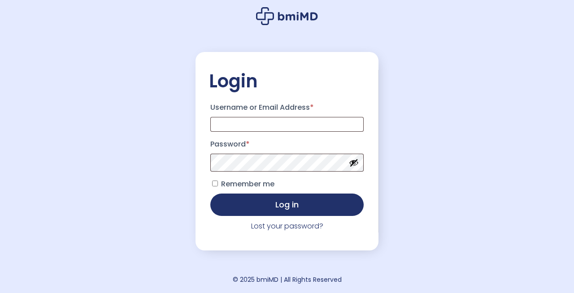 The height and width of the screenshot is (293, 574). I want to click on button: Log in, so click(287, 205).